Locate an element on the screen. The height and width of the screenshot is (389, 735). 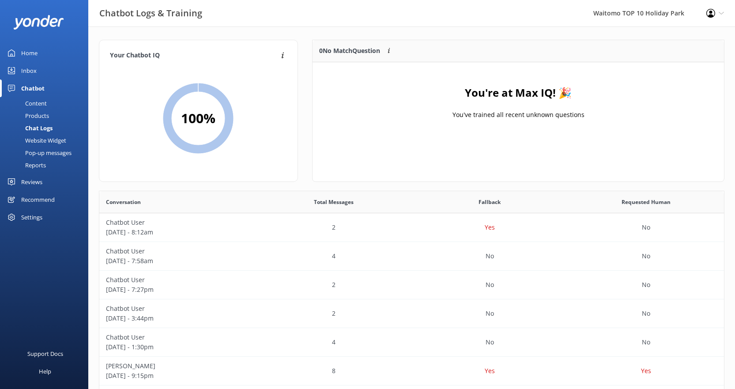
span: Requested Human is located at coordinates (646, 202).